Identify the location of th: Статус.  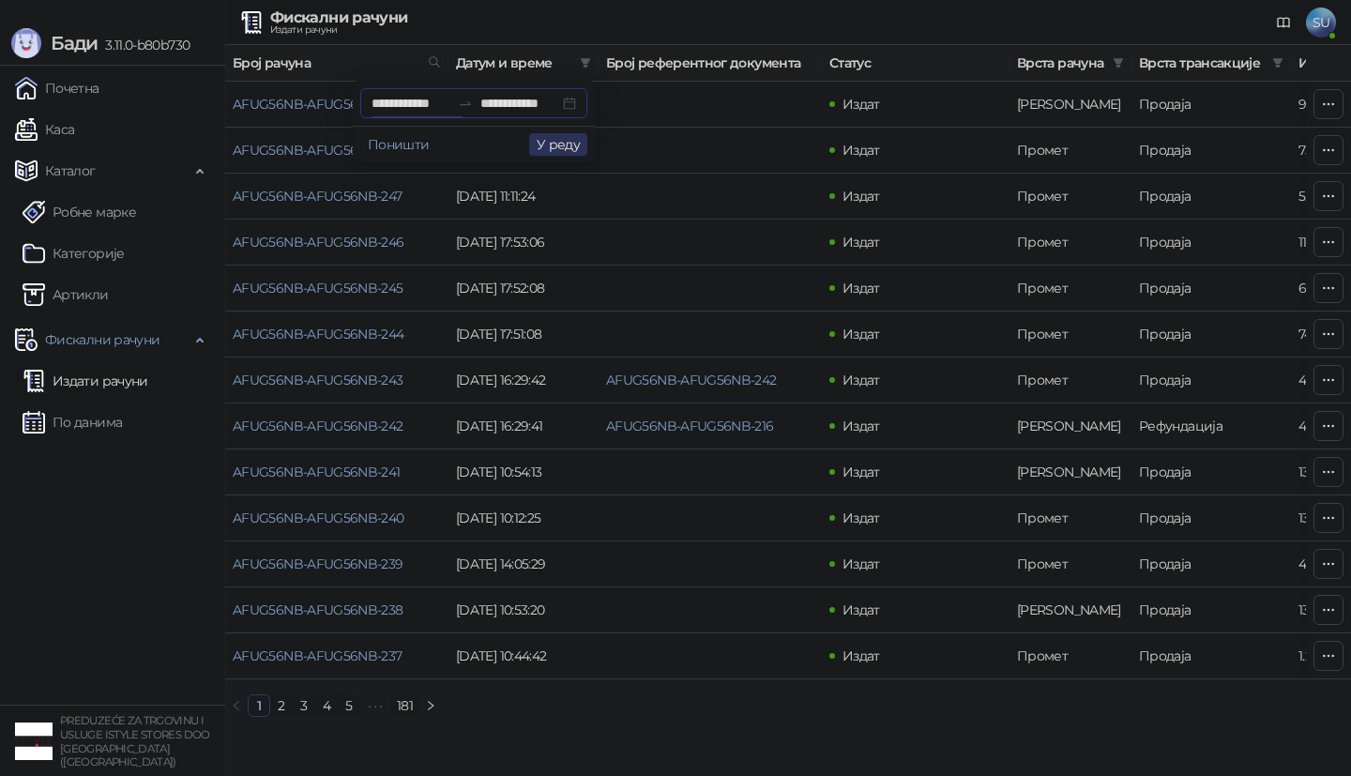
(916, 63).